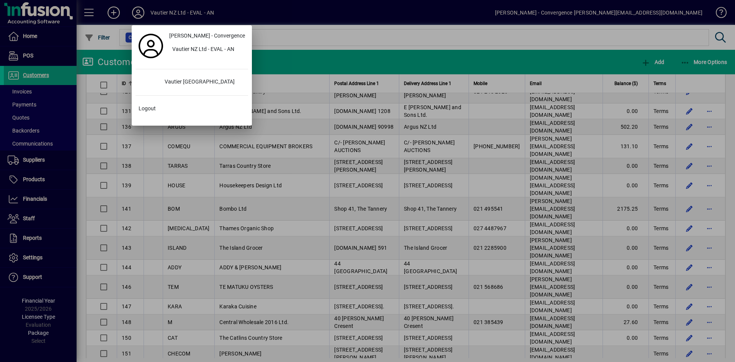  I want to click on button: Logout, so click(192, 109).